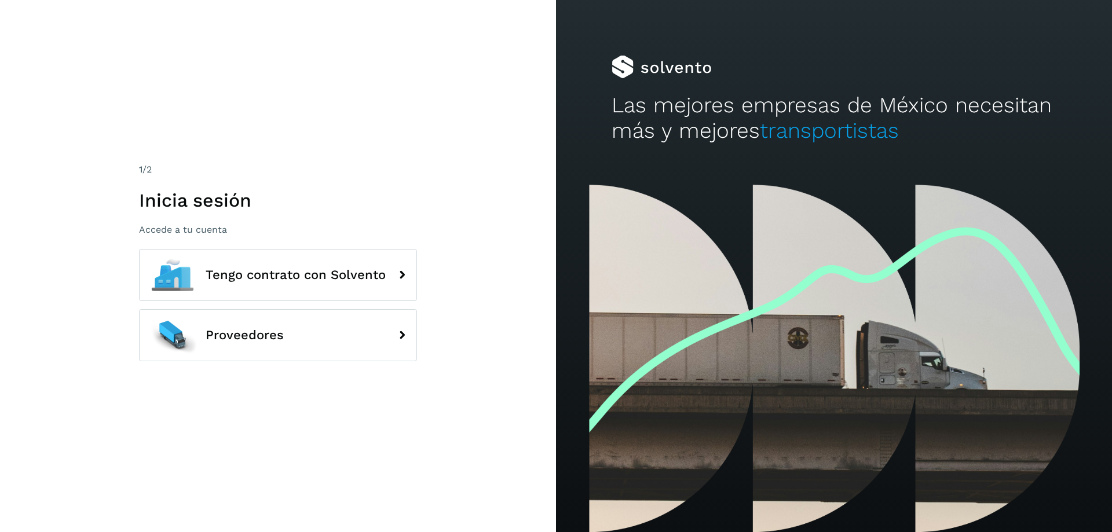 Image resolution: width=1112 pixels, height=532 pixels. What do you see at coordinates (141, 169) in the screenshot?
I see `span: 1` at bounding box center [141, 169].